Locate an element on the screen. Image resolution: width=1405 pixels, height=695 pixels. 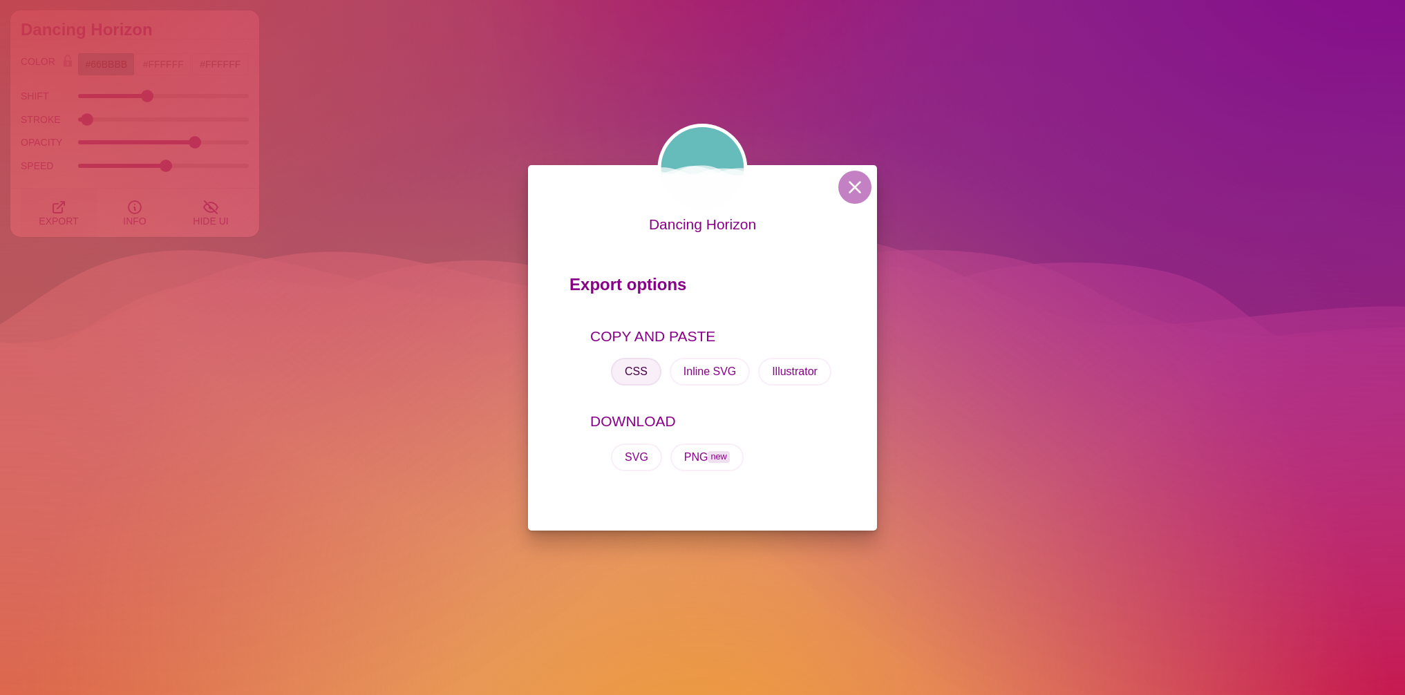
button: PNGnew is located at coordinates (707, 457).